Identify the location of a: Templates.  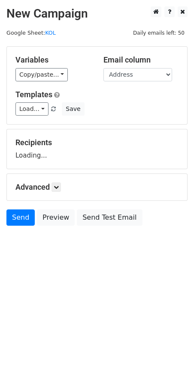
(34, 94).